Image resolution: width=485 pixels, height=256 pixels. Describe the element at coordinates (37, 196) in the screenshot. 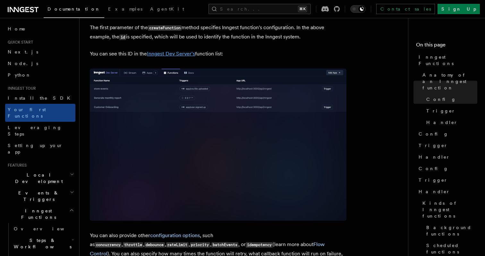

I see `span: Events & Triggers` at that location.